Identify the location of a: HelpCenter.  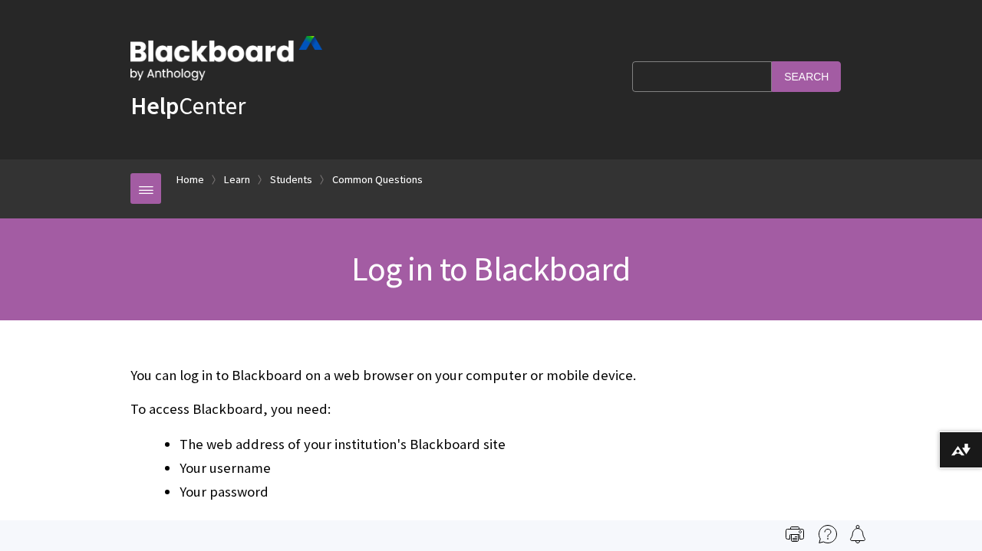
(188, 106).